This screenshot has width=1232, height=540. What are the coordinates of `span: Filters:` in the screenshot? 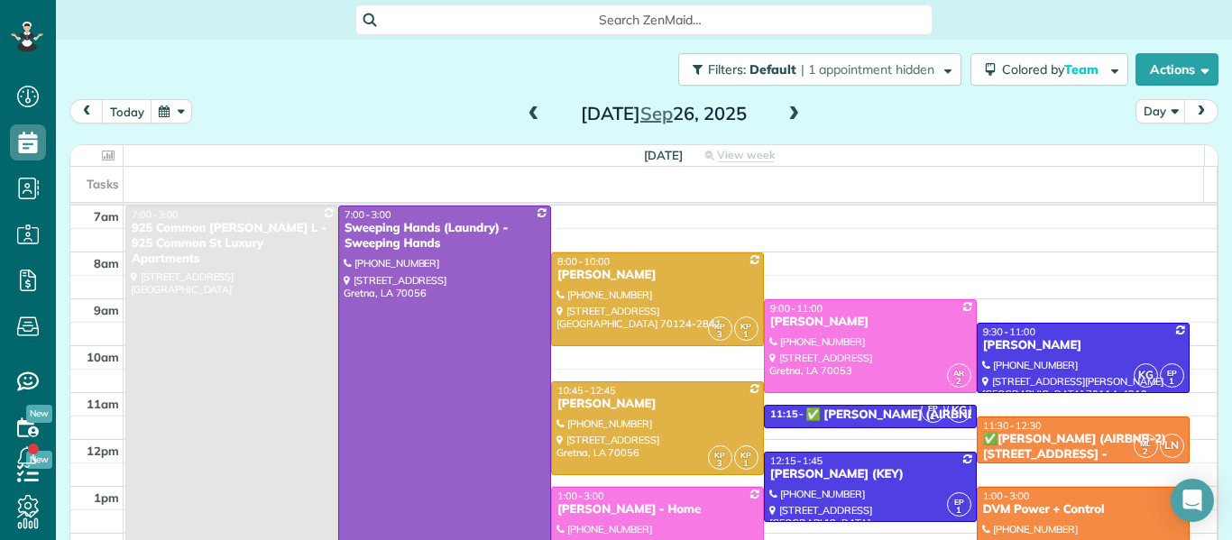 It's located at (727, 69).